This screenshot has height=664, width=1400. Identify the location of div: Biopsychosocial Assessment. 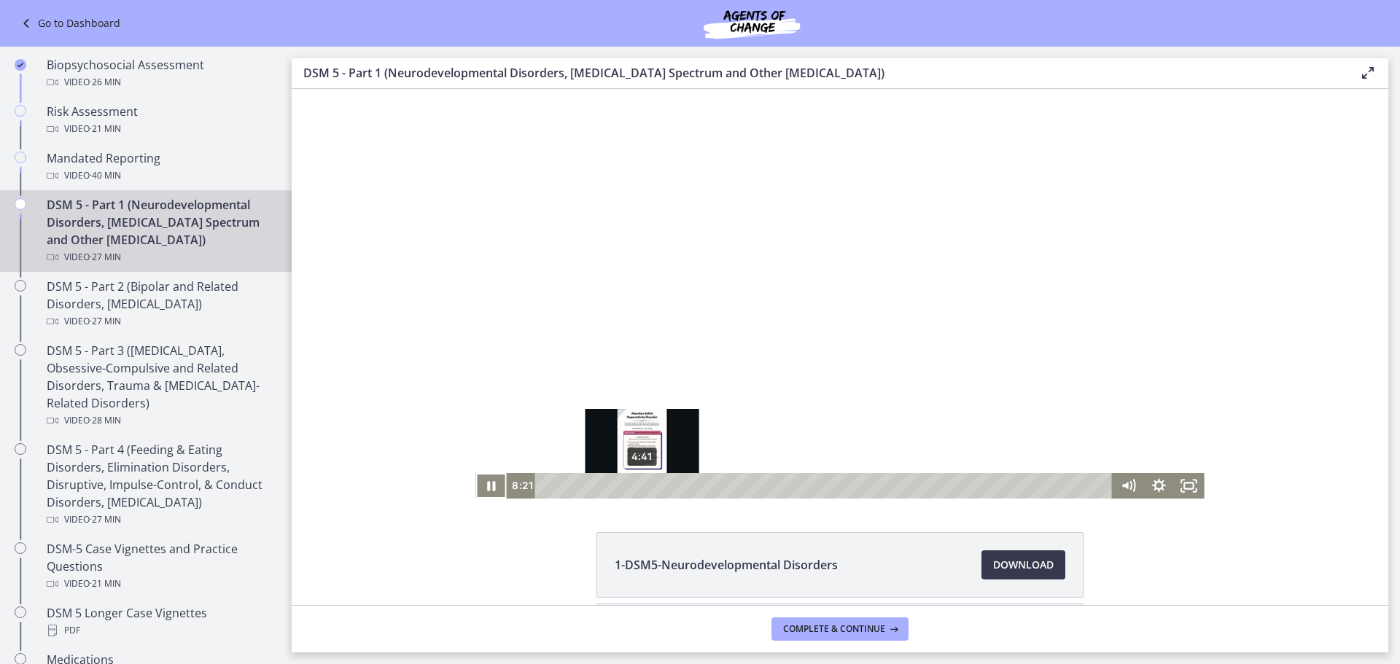
(160, 74).